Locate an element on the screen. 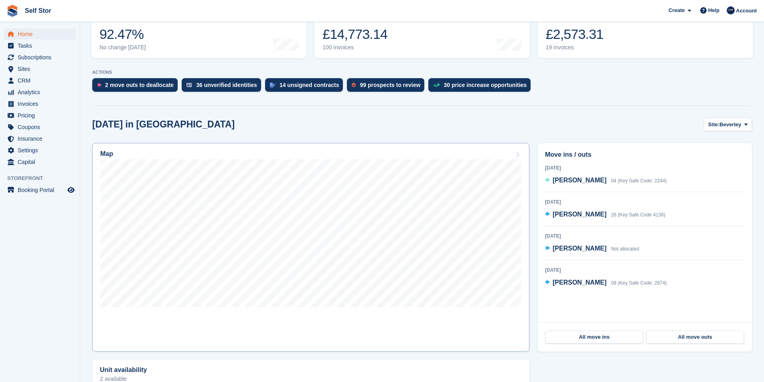 The height and width of the screenshot is (382, 764). span: Not allocated is located at coordinates (625, 249).